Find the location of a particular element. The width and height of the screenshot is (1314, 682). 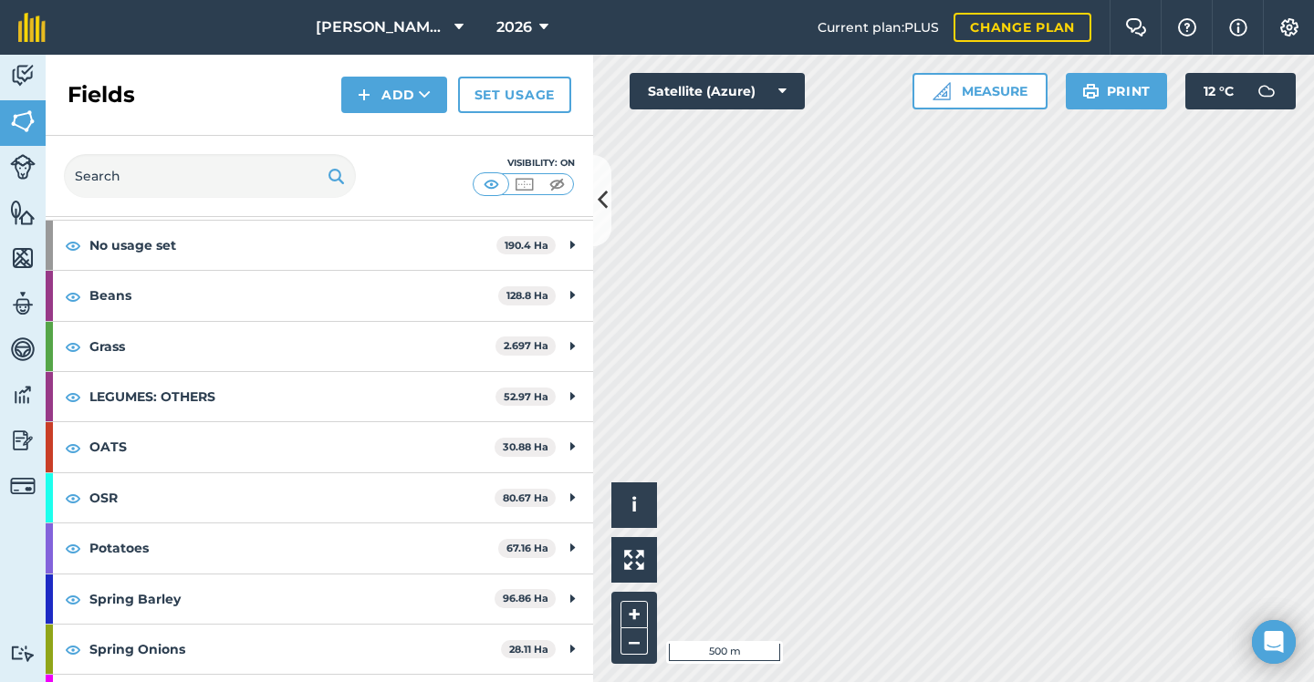

strong: 28.11 Ha is located at coordinates (528, 650).